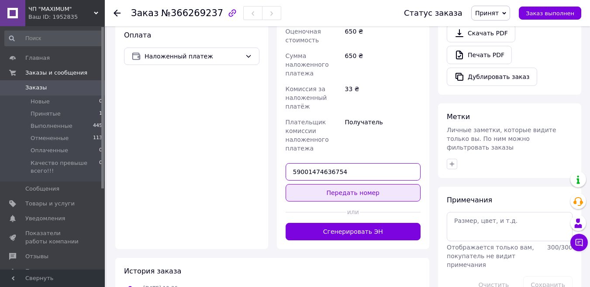 The height and width of the screenshot is (287, 590). Describe the element at coordinates (487, 13) in the screenshot. I see `span: Принят` at that location.